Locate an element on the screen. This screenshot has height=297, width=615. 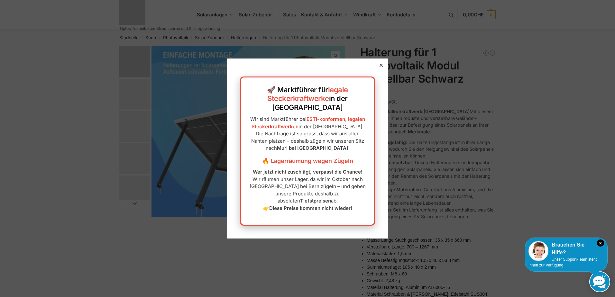
strong: Tiefstpreisen is located at coordinates (315, 201).